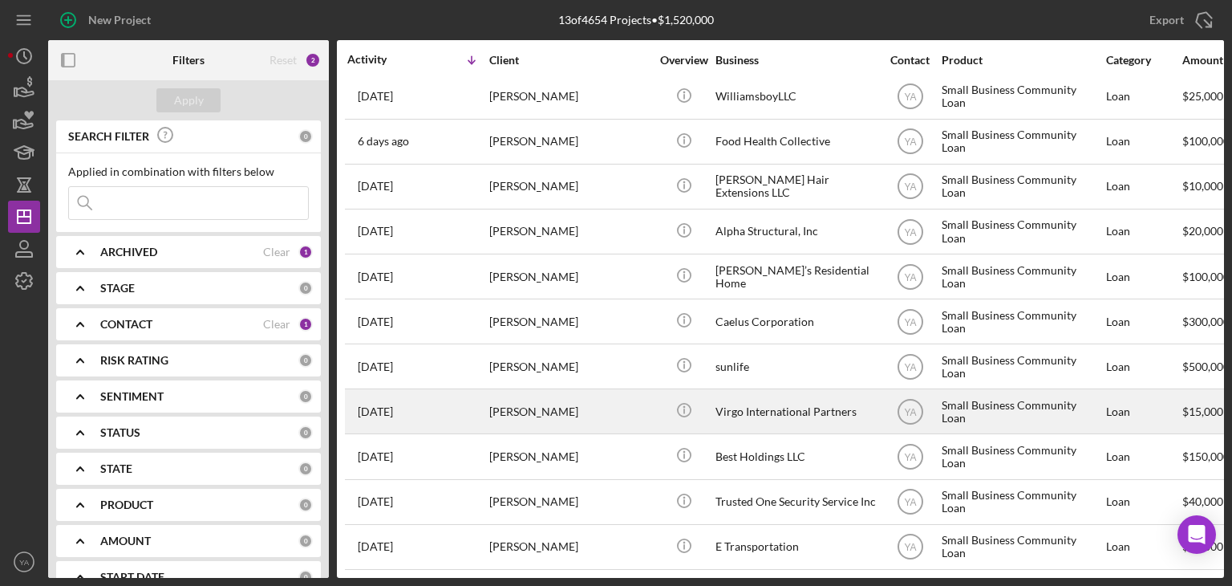 This screenshot has height=586, width=1232. What do you see at coordinates (132, 396) in the screenshot?
I see `b: SENTIMENT` at bounding box center [132, 396].